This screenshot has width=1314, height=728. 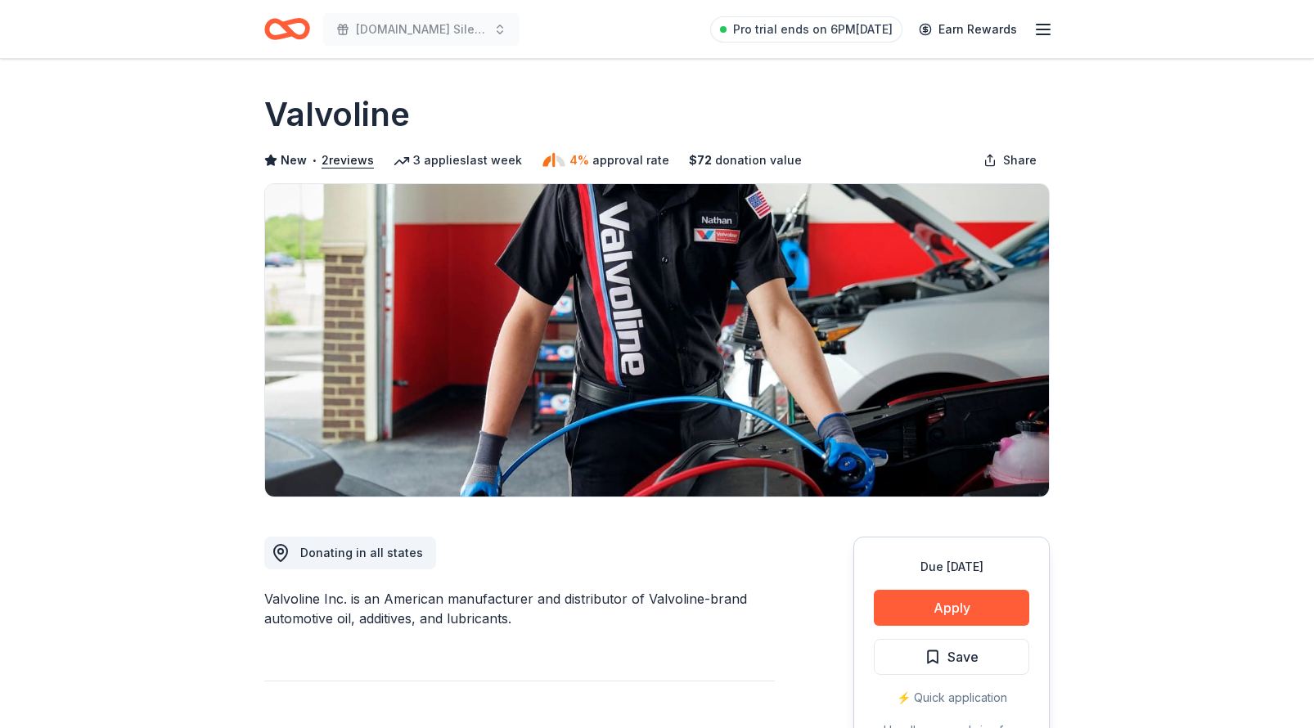 I want to click on span: $ 72, so click(x=700, y=160).